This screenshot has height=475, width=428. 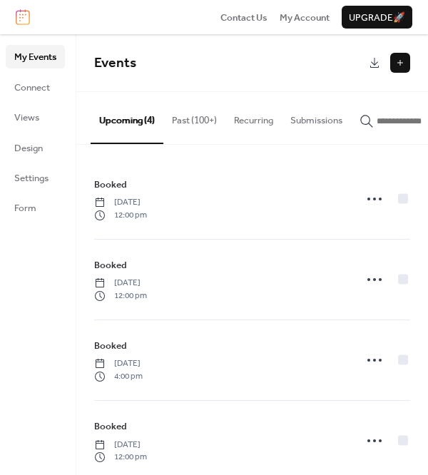 I want to click on a: My Events, so click(x=35, y=56).